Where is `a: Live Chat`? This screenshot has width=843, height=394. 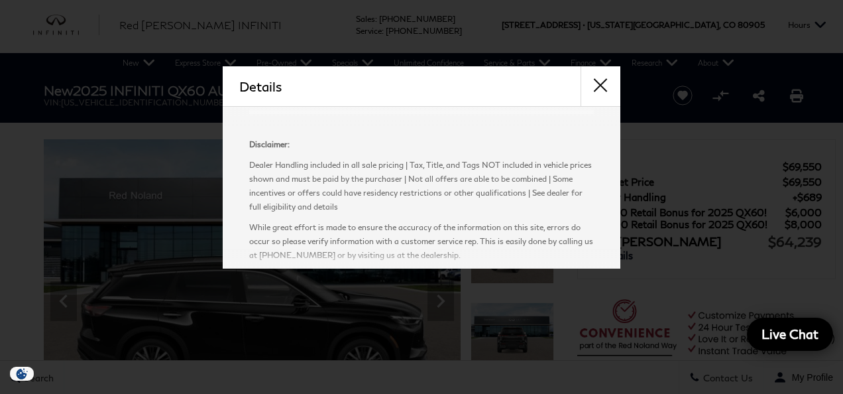
a: Live Chat is located at coordinates (790, 334).